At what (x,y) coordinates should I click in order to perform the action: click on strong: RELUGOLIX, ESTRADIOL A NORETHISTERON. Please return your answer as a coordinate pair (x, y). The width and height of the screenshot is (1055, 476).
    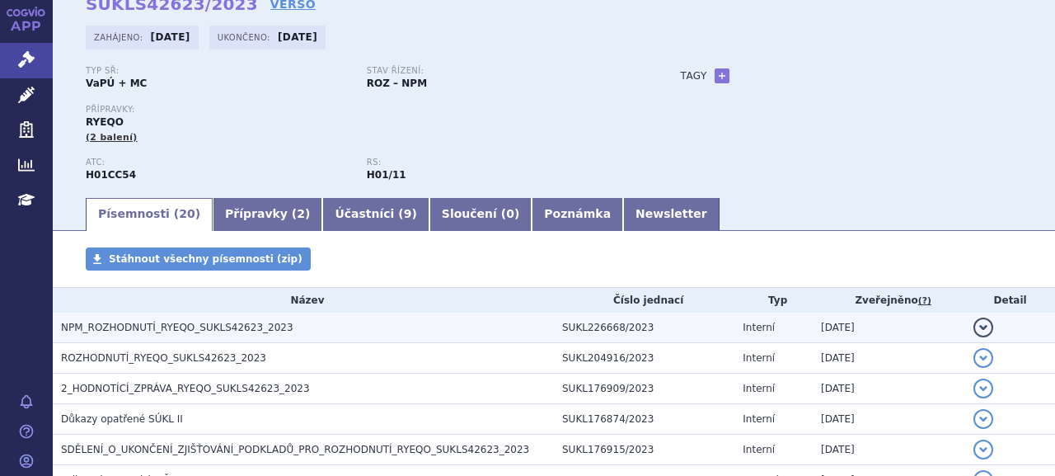
    Looking at the image, I should click on (110, 175).